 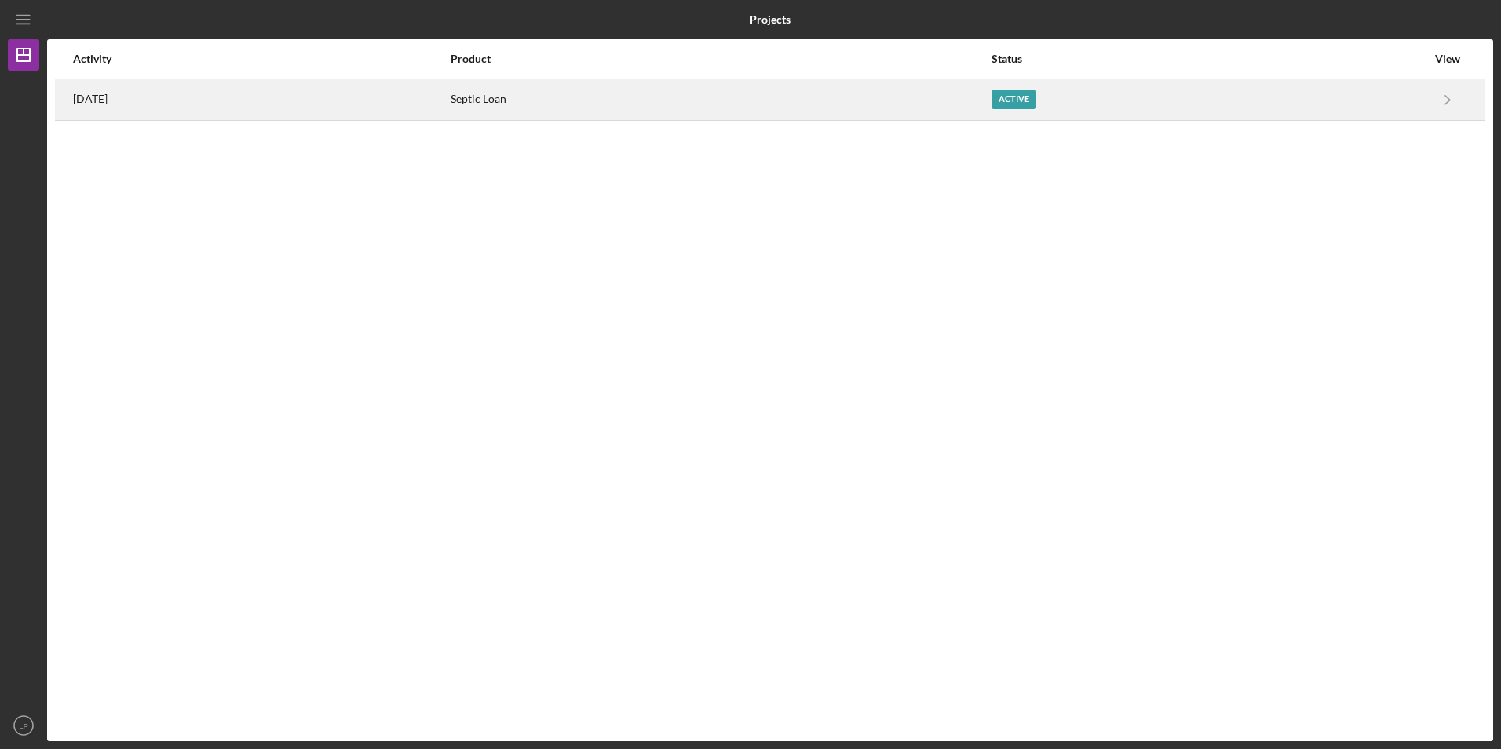 What do you see at coordinates (720, 59) in the screenshot?
I see `div: Product` at bounding box center [720, 59].